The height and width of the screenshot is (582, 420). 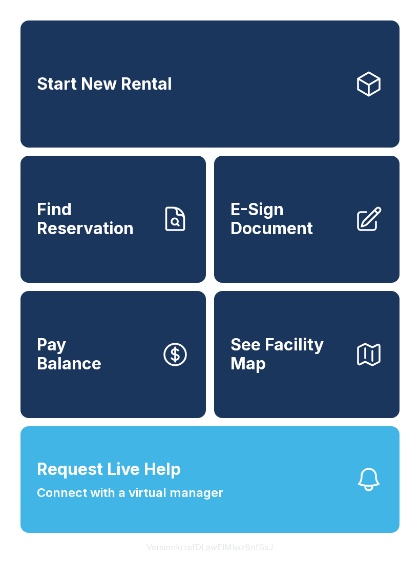 I want to click on span: Find Reservation, so click(x=95, y=219).